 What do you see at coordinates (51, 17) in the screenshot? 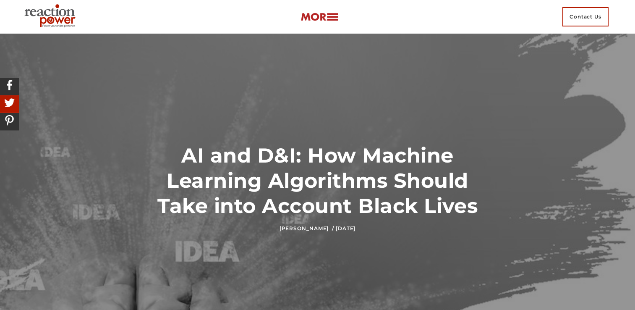
I see `img: Executive Branding | Personal Branding Agency` at bounding box center [51, 17].